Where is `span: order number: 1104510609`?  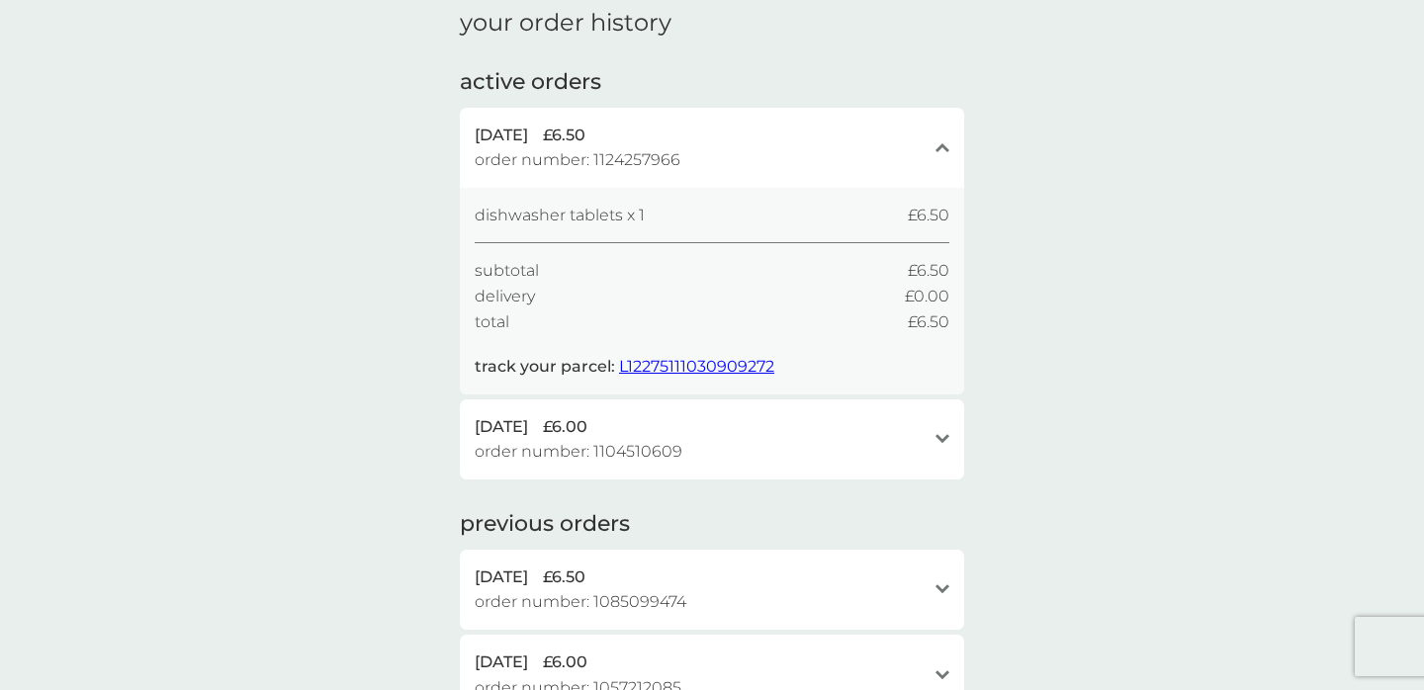
span: order number: 1104510609 is located at coordinates (579, 452).